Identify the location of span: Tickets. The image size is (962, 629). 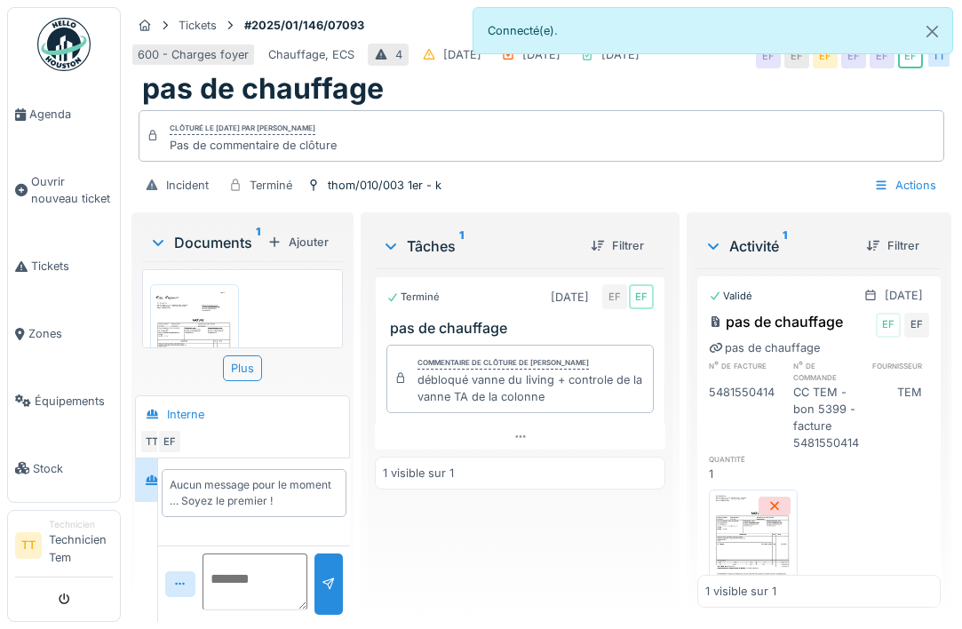
(72, 265).